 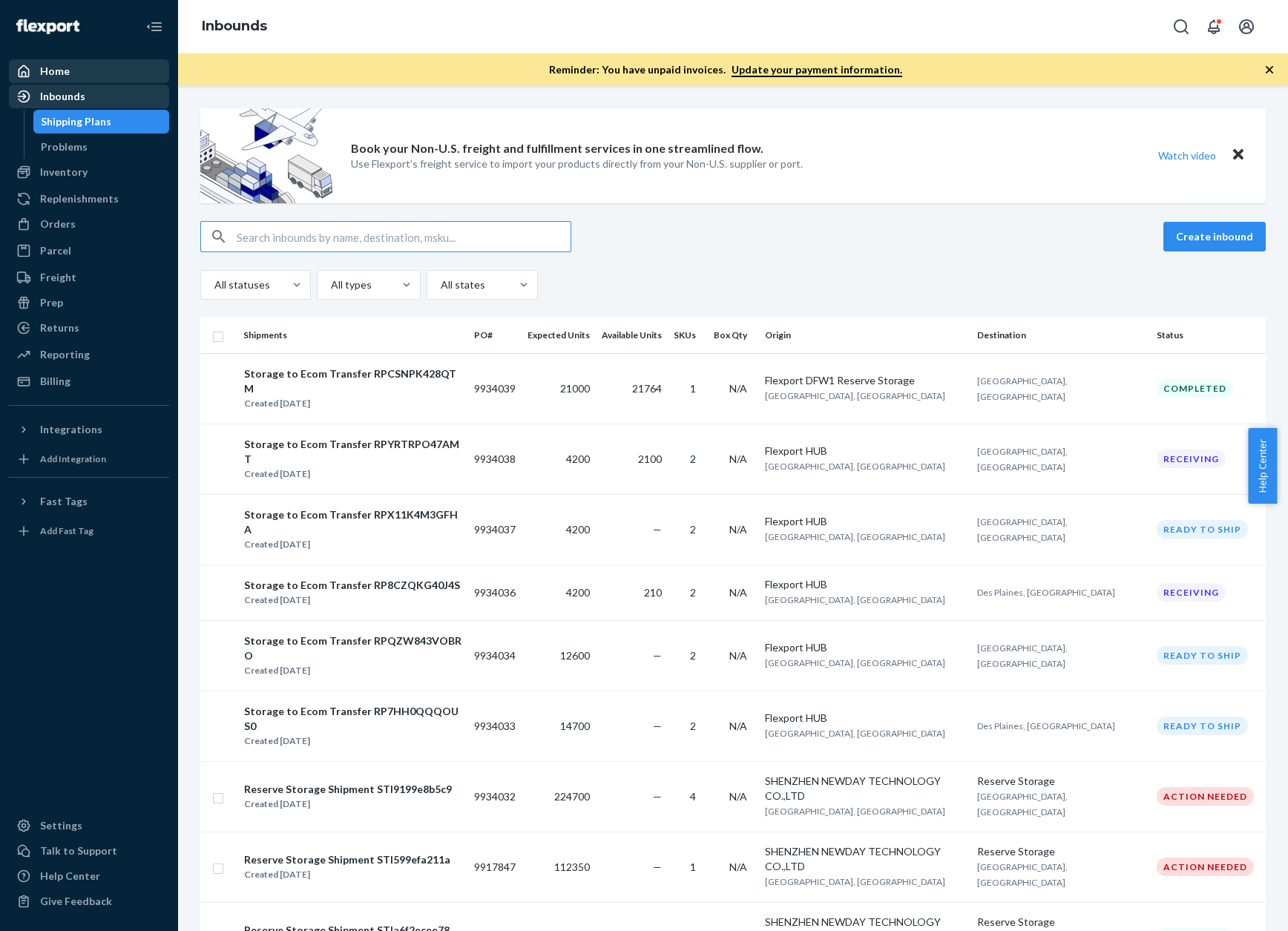 I want to click on a: Add Fast Tag, so click(x=89, y=531).